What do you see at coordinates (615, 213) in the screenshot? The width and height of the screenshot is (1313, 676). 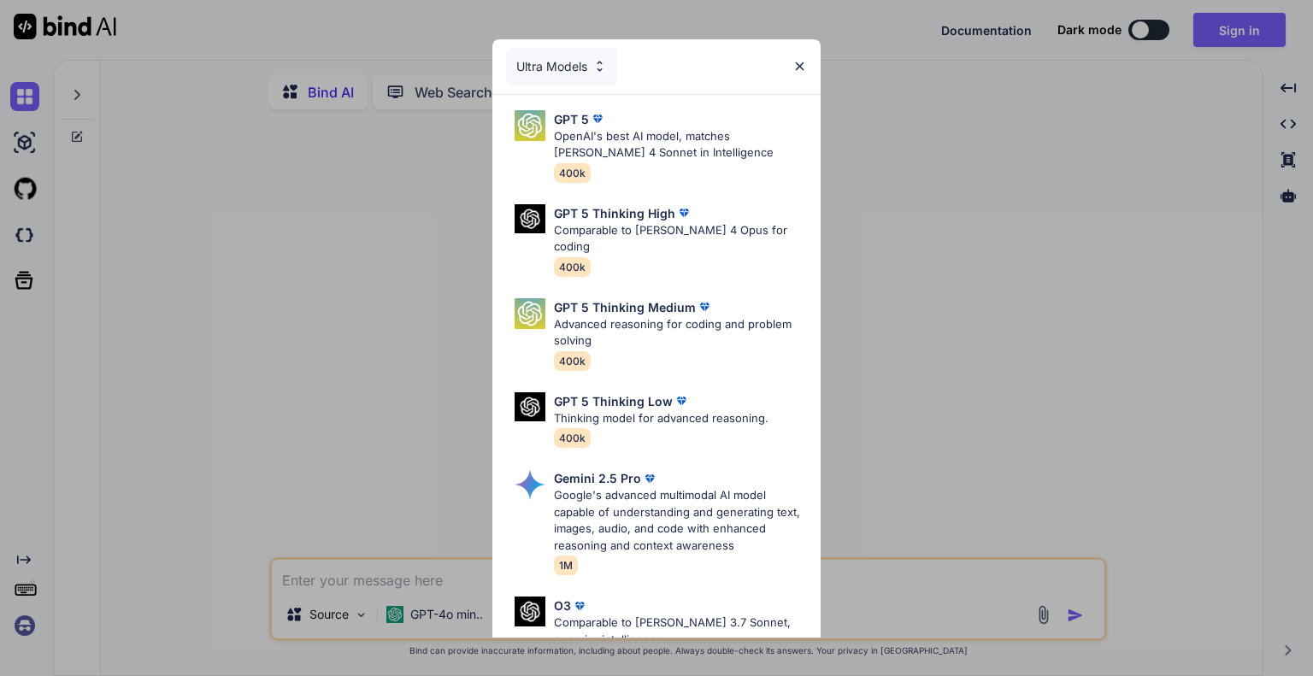 I see `p: GPT 5 Thinking High` at bounding box center [615, 213].